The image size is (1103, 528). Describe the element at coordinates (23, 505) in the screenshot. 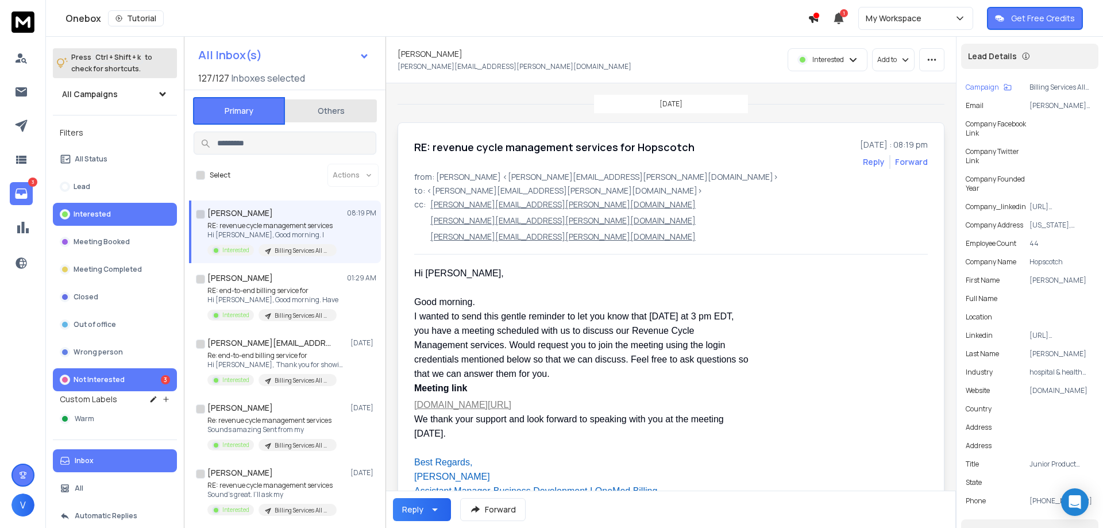

I see `button: V` at that location.